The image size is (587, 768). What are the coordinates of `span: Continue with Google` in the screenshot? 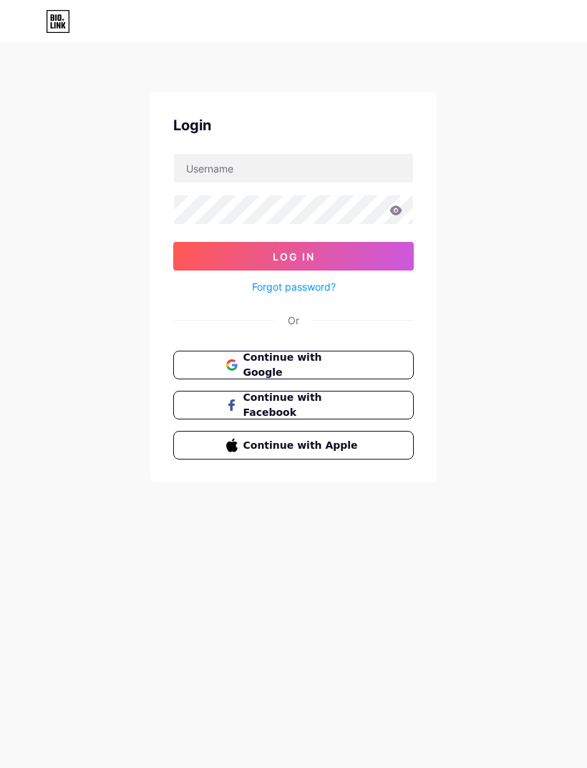 It's located at (302, 365).